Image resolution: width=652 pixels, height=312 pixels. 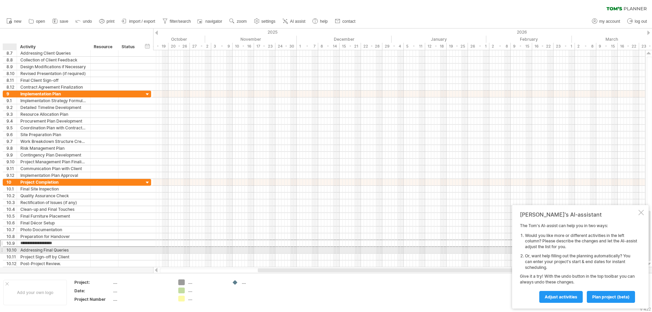 I want to click on div: Contingency Plan Development, so click(x=54, y=155).